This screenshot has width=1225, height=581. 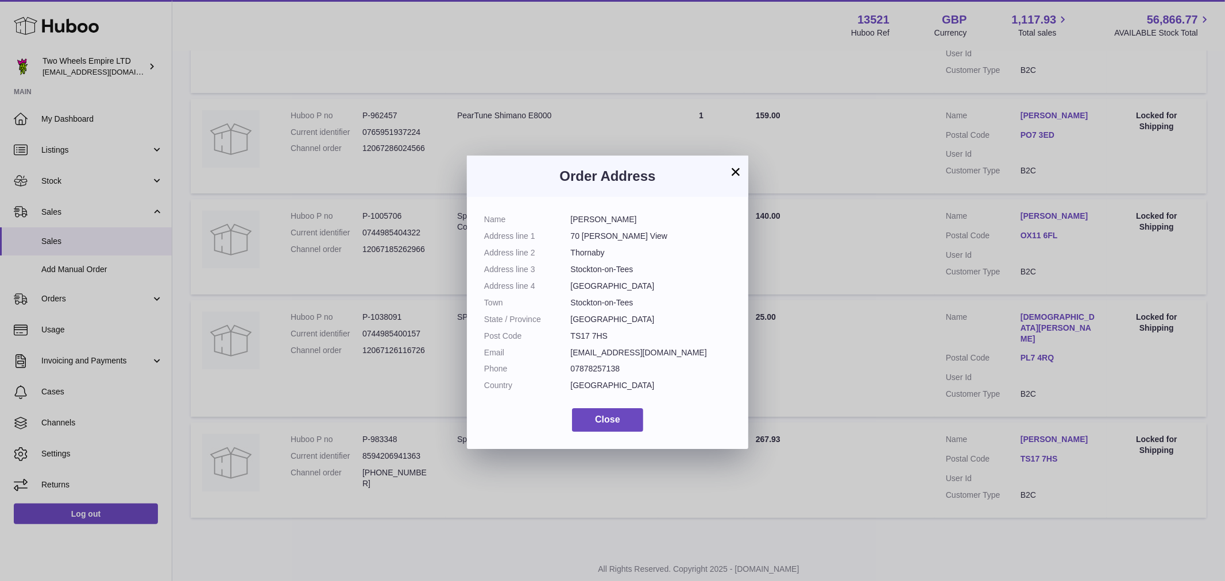 What do you see at coordinates (527, 286) in the screenshot?
I see `dt: Address line 4` at bounding box center [527, 286].